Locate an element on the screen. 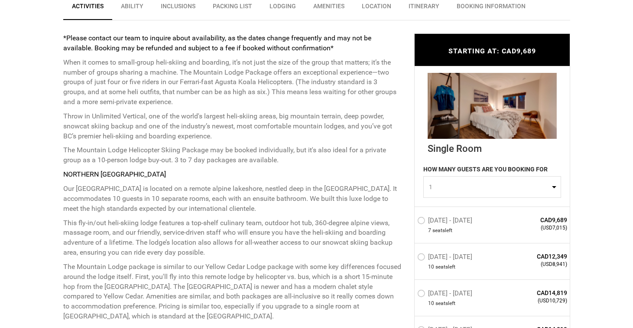 The height and width of the screenshot is (328, 633). p: Throw in Unlimited Vertical, one of the world's largest heli-skiing areas, big mountain terrain, ... is located at coordinates (232, 126).